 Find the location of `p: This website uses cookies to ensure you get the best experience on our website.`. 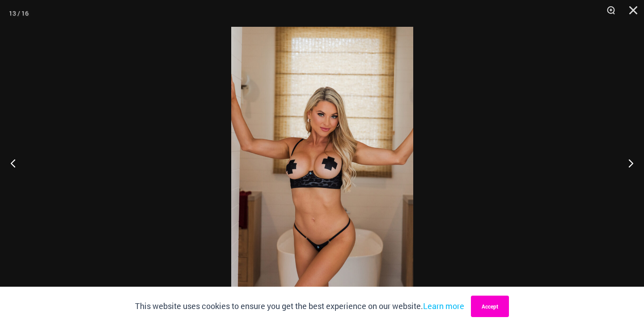

p: This website uses cookies to ensure you get the best experience on our website. is located at coordinates (299, 307).